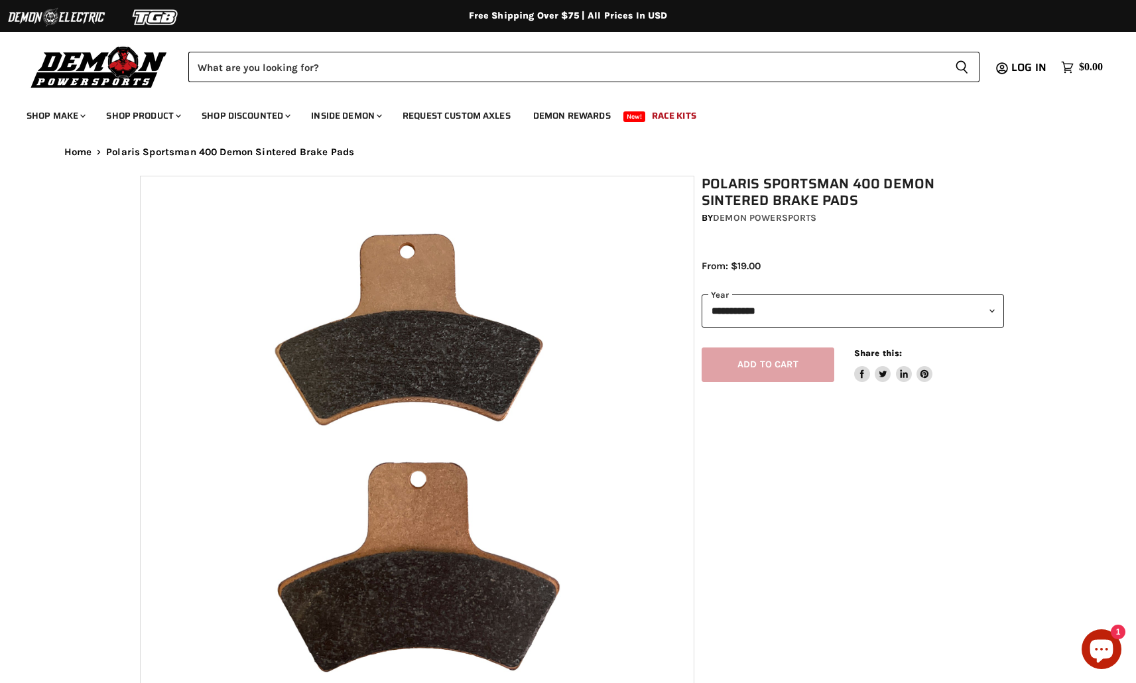 The width and height of the screenshot is (1136, 683). Describe the element at coordinates (558, 113) in the screenshot. I see `ul: Main menu` at that location.